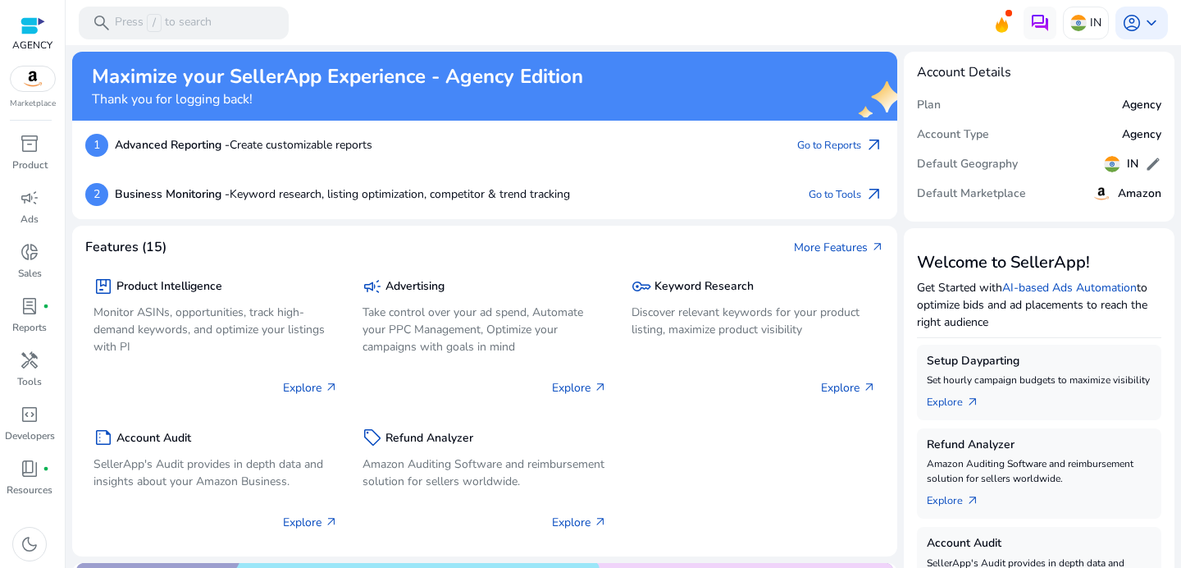 The height and width of the screenshot is (568, 1181). Describe the element at coordinates (1132, 23) in the screenshot. I see `span: account_circle` at that location.